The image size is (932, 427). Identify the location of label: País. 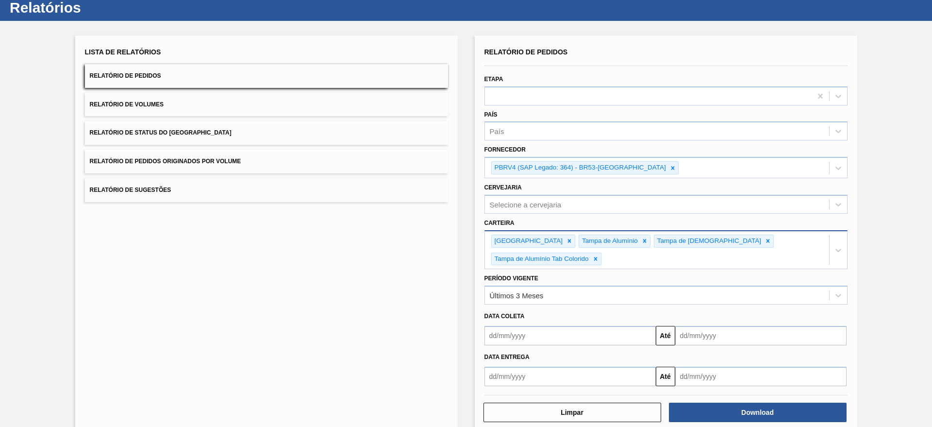
(491, 115).